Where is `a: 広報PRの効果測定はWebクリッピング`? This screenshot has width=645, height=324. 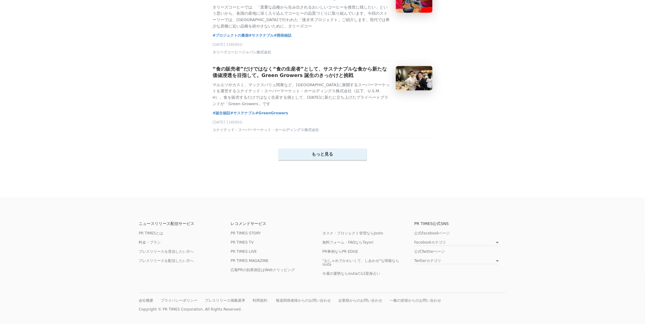 a: 広報PRの効果測定はWebクリッピング is located at coordinates (263, 270).